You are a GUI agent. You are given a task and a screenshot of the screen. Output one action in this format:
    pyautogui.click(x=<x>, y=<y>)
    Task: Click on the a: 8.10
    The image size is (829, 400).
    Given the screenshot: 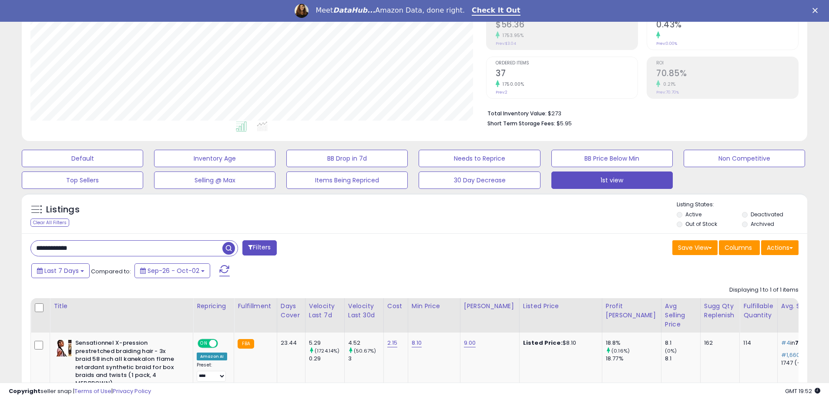 What is the action you would take?
    pyautogui.click(x=417, y=343)
    